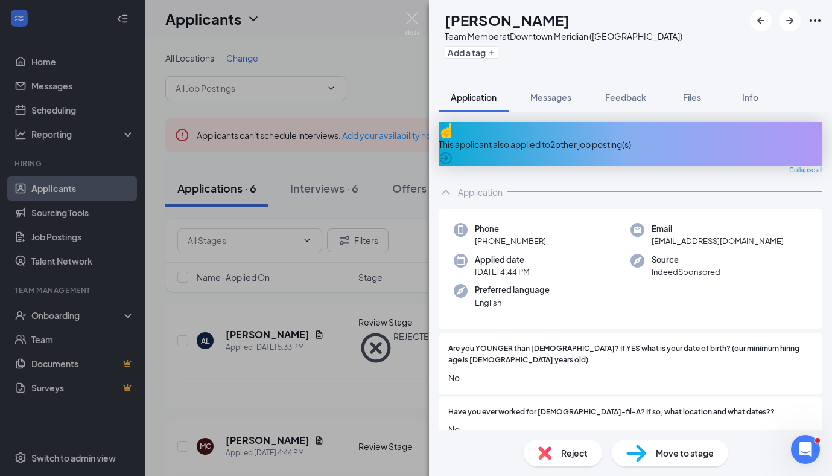 The image size is (832, 476). What do you see at coordinates (512, 302) in the screenshot?
I see `span: English` at bounding box center [512, 302].